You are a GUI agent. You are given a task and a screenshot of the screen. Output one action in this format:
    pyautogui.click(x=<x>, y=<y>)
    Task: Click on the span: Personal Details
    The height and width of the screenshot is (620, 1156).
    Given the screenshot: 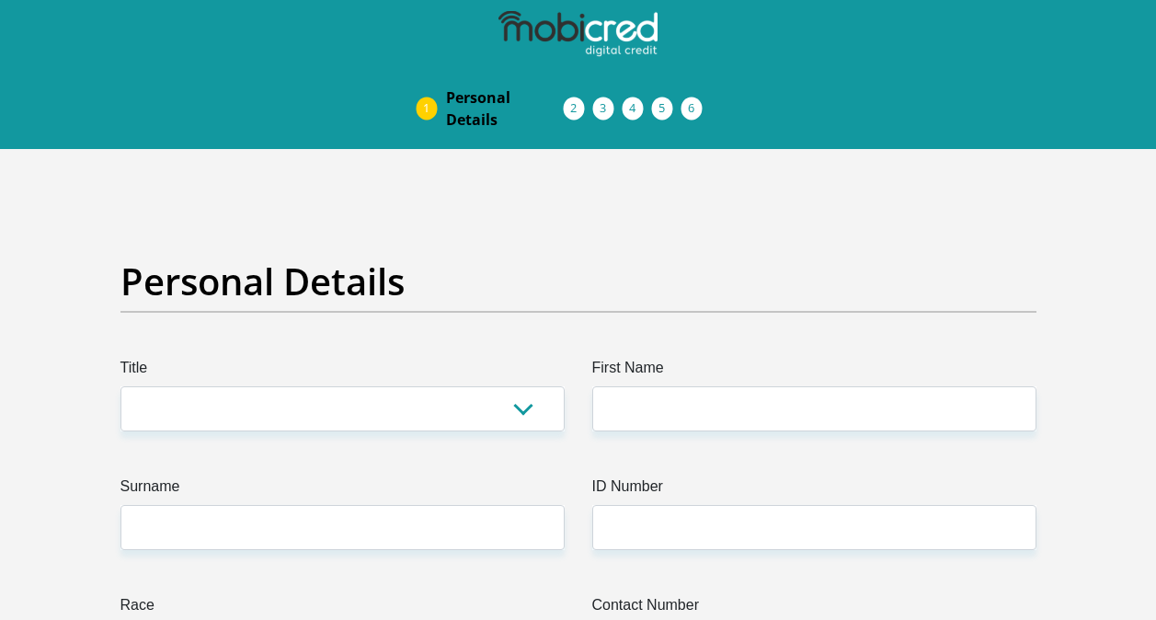 What is the action you would take?
    pyautogui.click(x=505, y=108)
    